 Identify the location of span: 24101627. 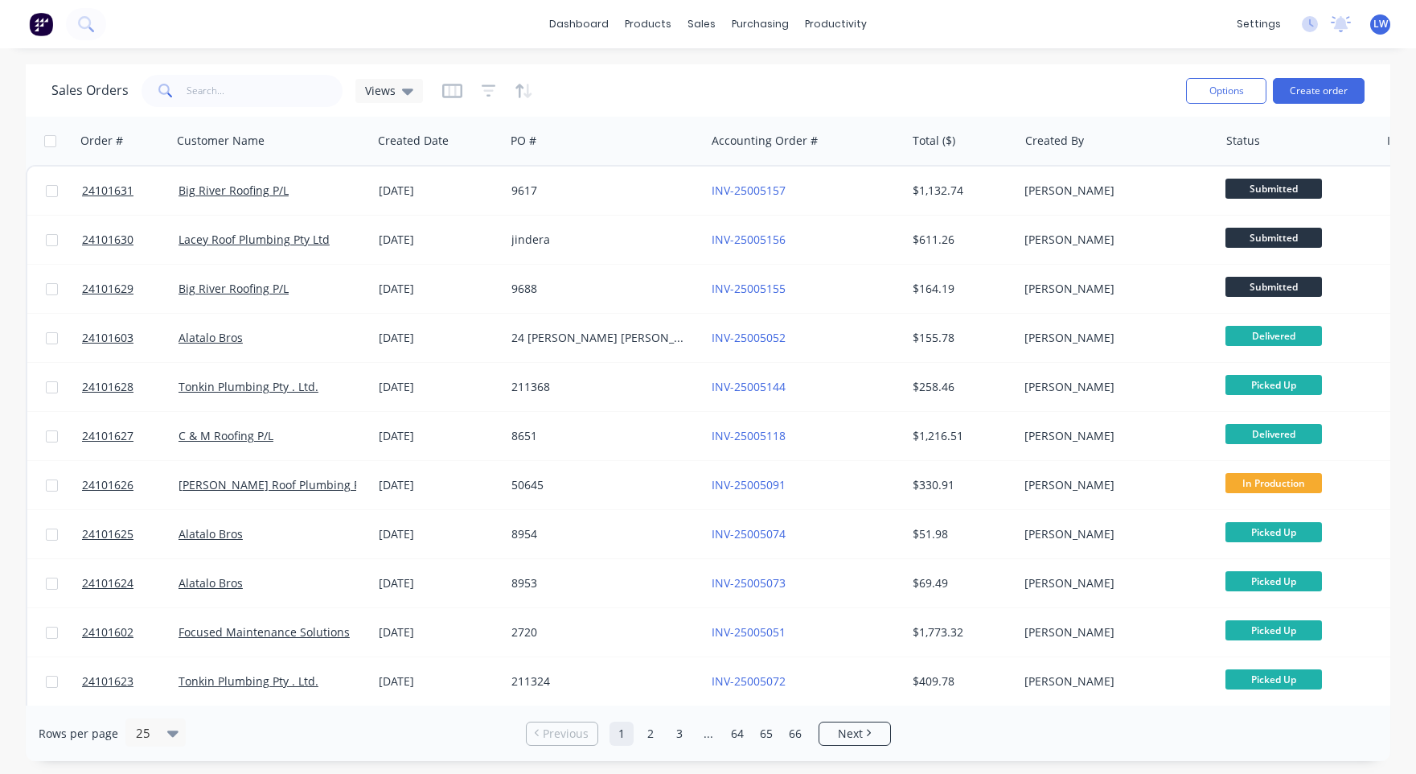
(108, 436).